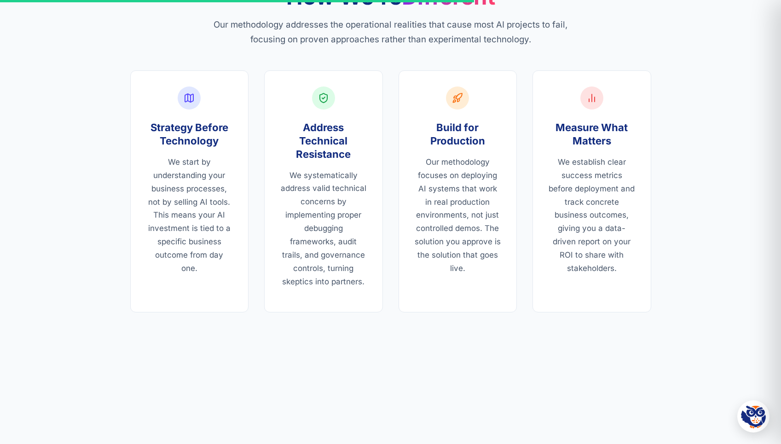 The height and width of the screenshot is (444, 781). What do you see at coordinates (753, 416) in the screenshot?
I see `img: Hootie - PromptOwl AI Assistant` at bounding box center [753, 416].